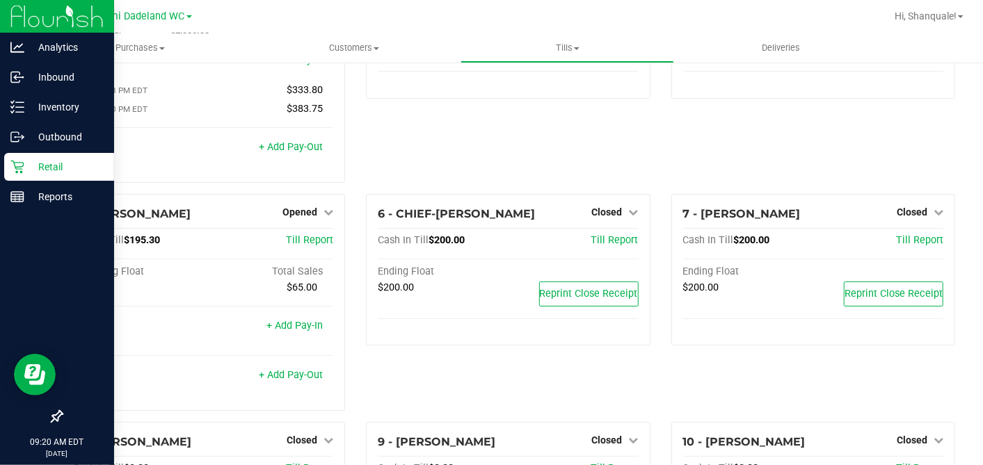 The height and width of the screenshot is (465, 983). I want to click on a: Deliveries, so click(780, 48).